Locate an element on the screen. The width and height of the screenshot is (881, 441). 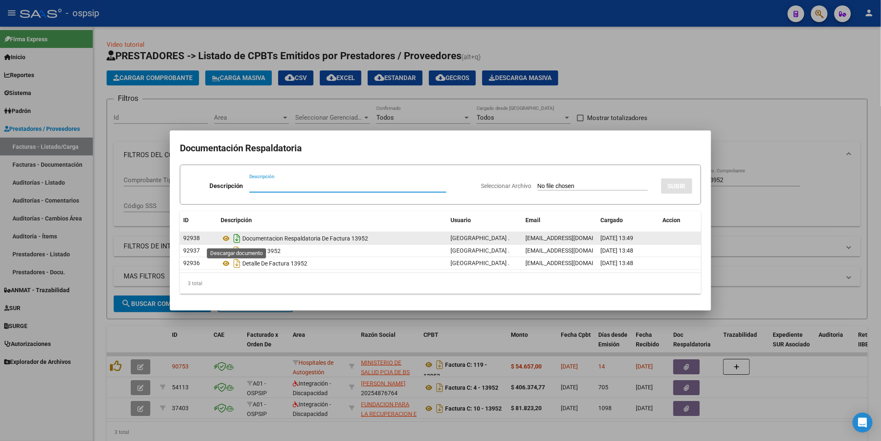
h2: Documentación Respaldatoria is located at coordinates (441, 148).